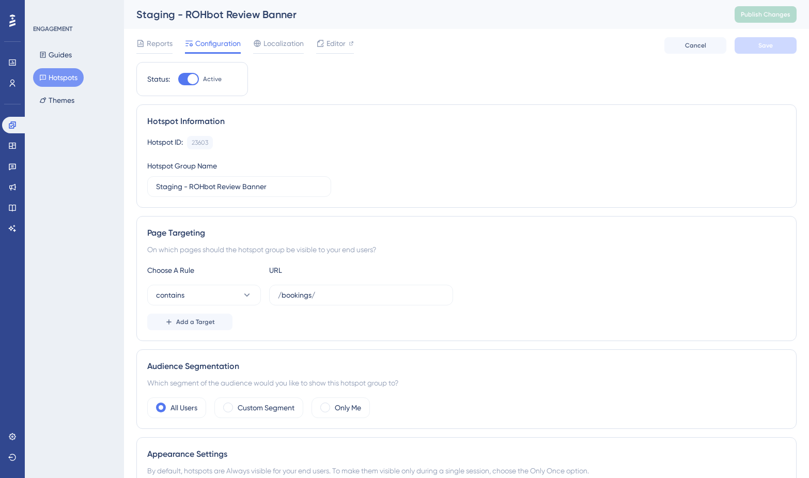  I want to click on div: Which segment of the audience would you like to show this hotspot group to?, so click(466, 383).